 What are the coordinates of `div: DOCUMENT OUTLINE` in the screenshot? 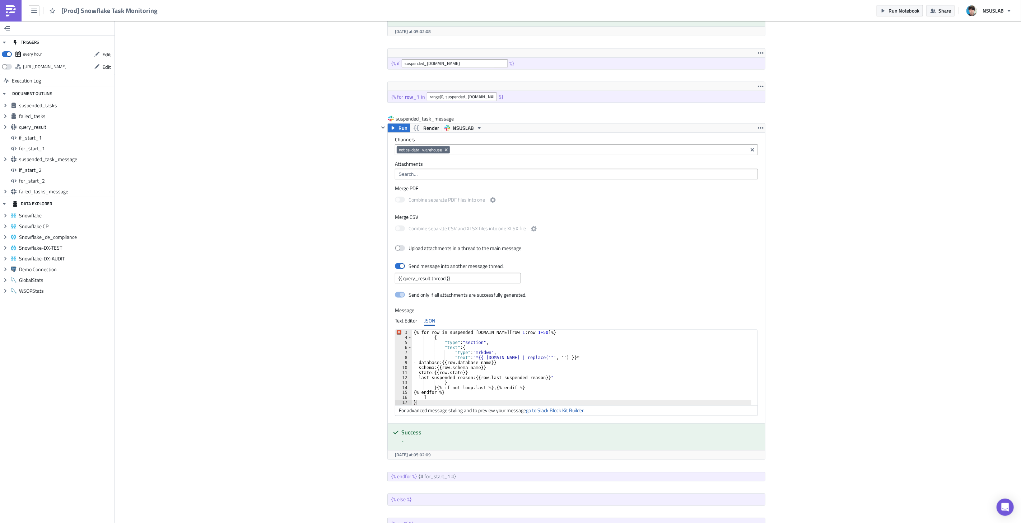 It's located at (32, 94).